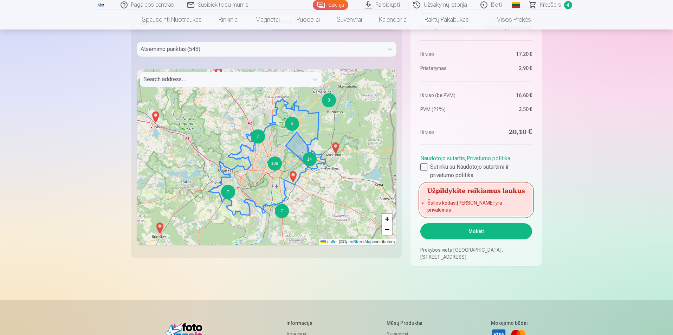 Image resolution: width=673 pixels, height=335 pixels. Describe the element at coordinates (387, 230) in the screenshot. I see `a: Zoom out` at that location.